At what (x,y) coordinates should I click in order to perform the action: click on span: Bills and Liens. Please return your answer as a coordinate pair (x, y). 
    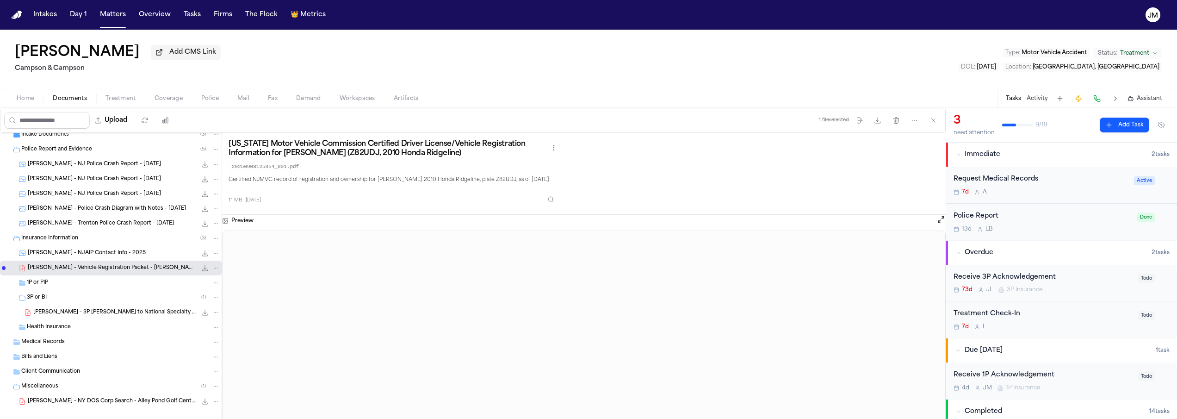
    Looking at the image, I should click on (39, 357).